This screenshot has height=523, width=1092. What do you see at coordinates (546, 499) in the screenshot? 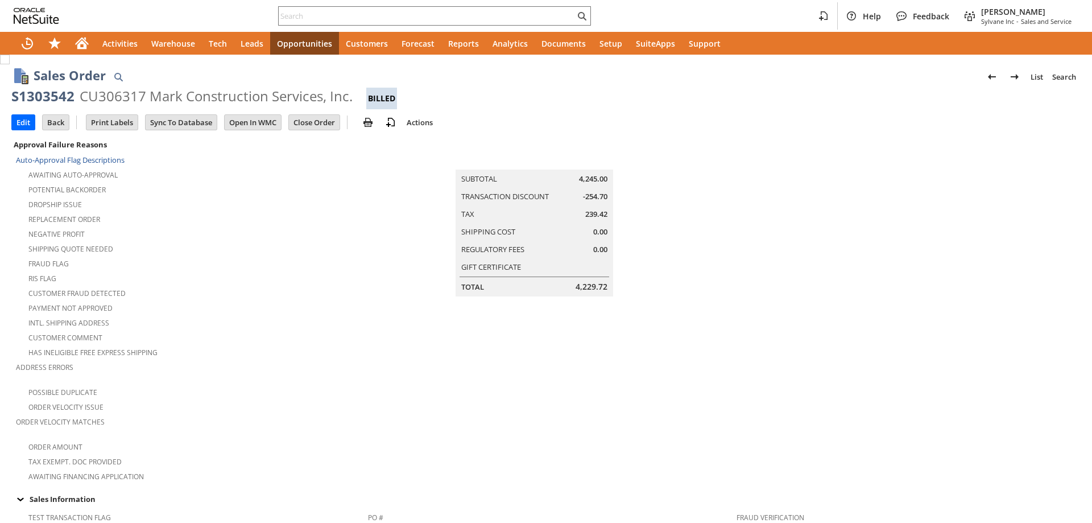
I see `td: Sales Information` at bounding box center [546, 499].